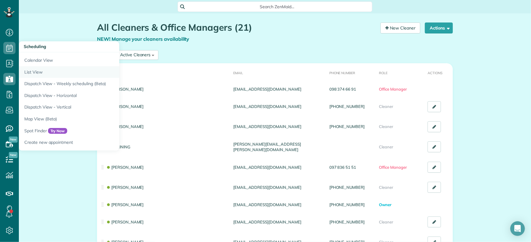 Image resolution: width=531 pixels, height=242 pixels. What do you see at coordinates (118, 147) in the screenshot?
I see `a: TRAINING` at bounding box center [118, 147].